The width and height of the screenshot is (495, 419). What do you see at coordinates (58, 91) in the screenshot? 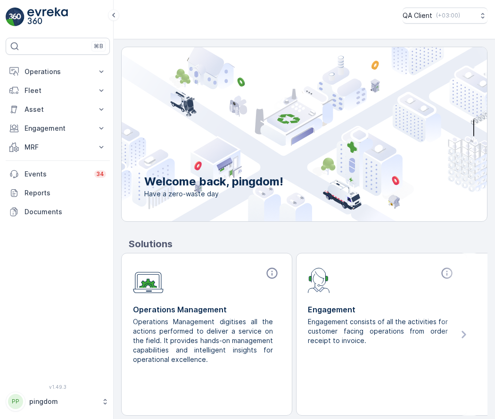
I see `p: Fleet` at bounding box center [58, 91].